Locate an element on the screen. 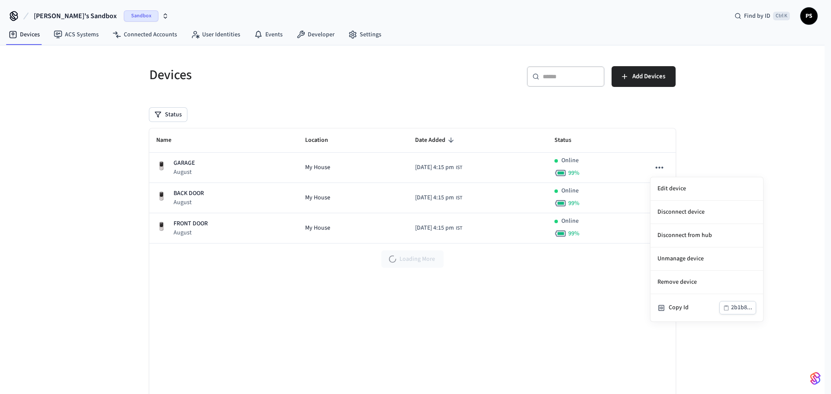 The image size is (831, 394). li: Unmanage device is located at coordinates (706, 259).